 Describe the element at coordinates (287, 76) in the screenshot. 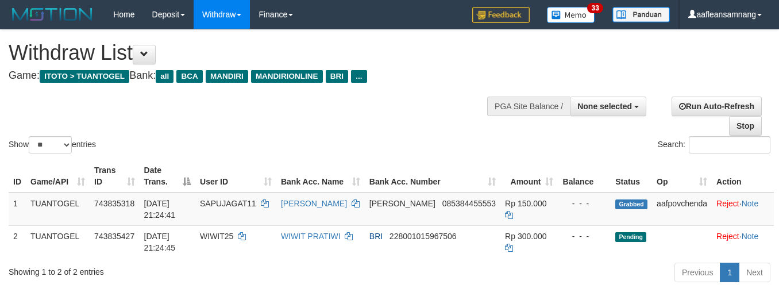

I see `span: MANDIRIONLINE` at that location.